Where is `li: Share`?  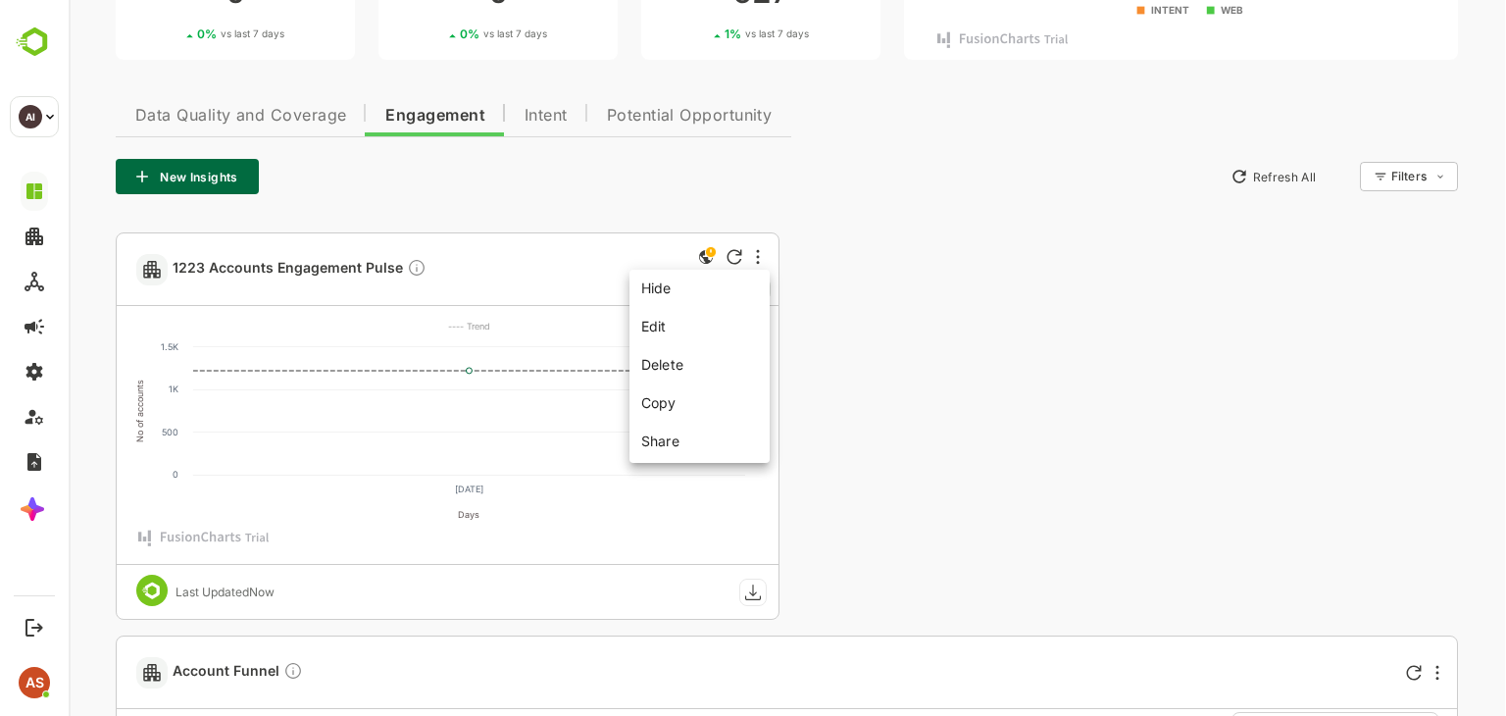 li: Share is located at coordinates (631, 438).